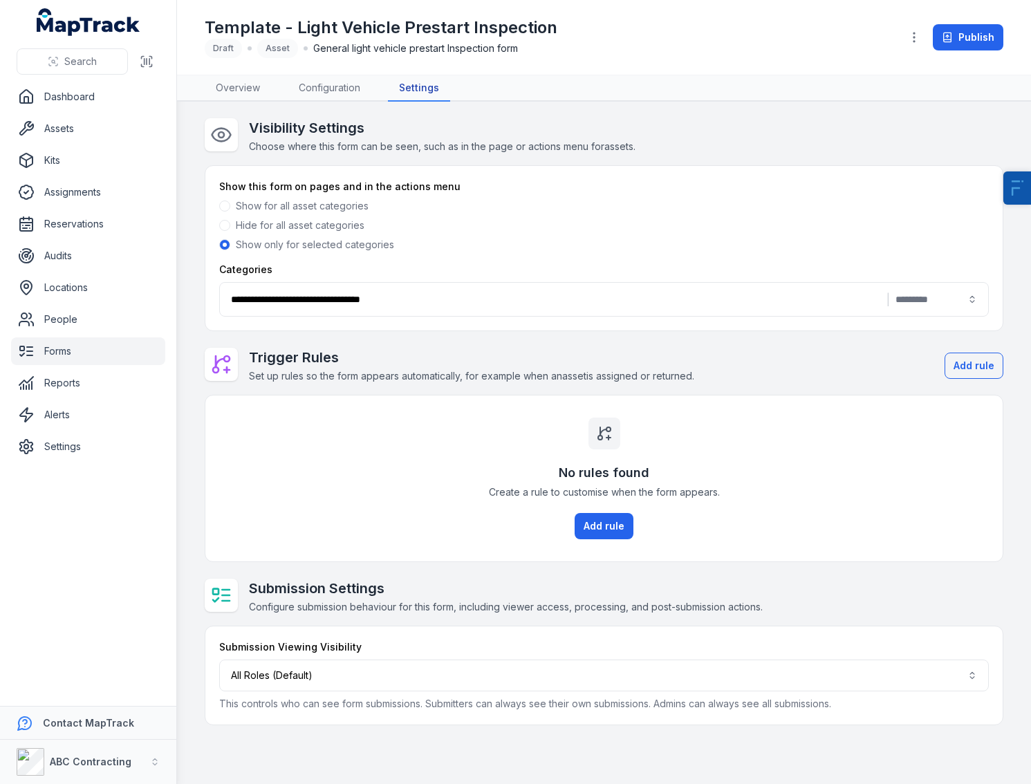 The width and height of the screenshot is (1031, 784). Describe the element at coordinates (472, 358) in the screenshot. I see `h2: Trigger Rules` at that location.